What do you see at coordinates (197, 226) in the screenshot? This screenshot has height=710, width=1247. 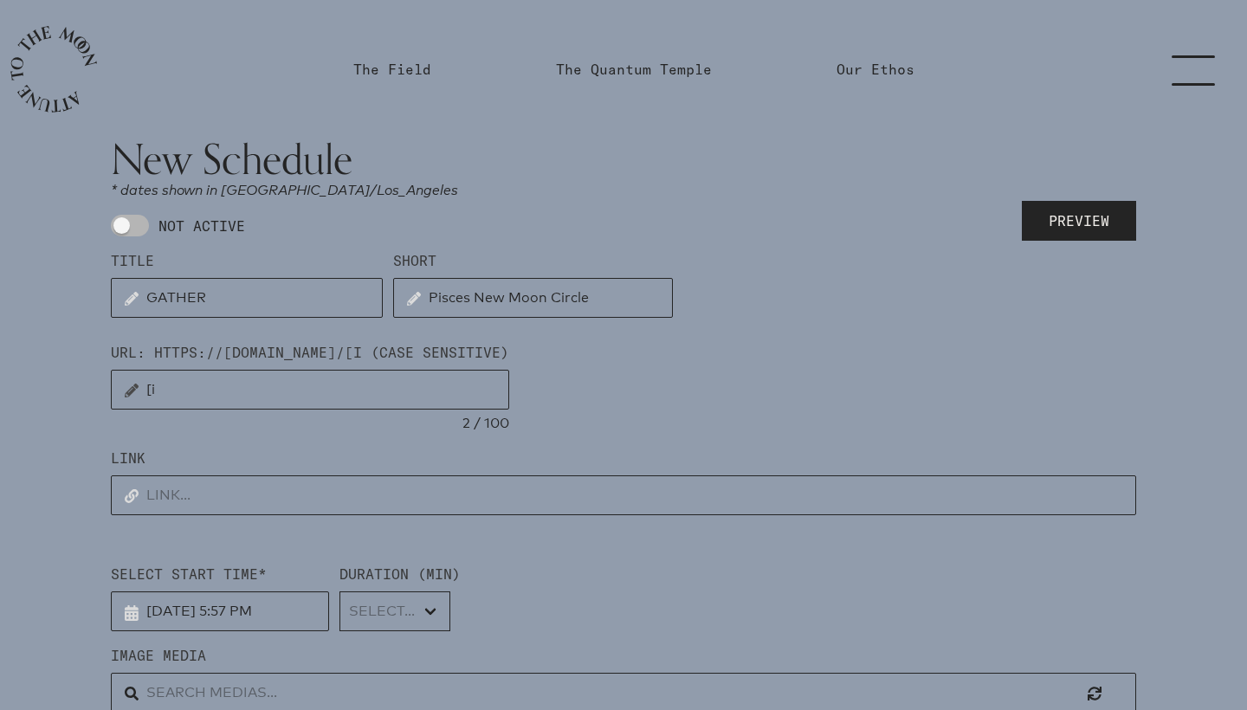 I see `span: NOT ACTIVE` at bounding box center [197, 226].